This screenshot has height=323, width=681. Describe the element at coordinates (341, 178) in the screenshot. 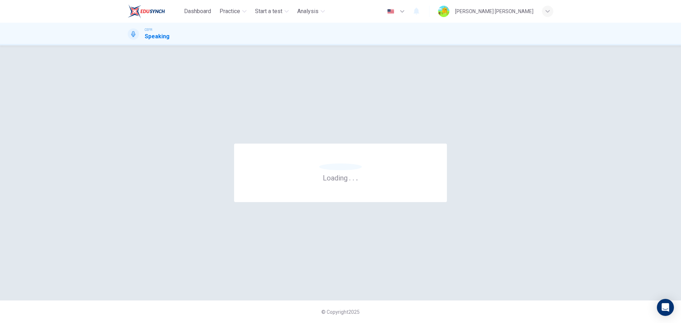

I see `h6: Loading` at that location.